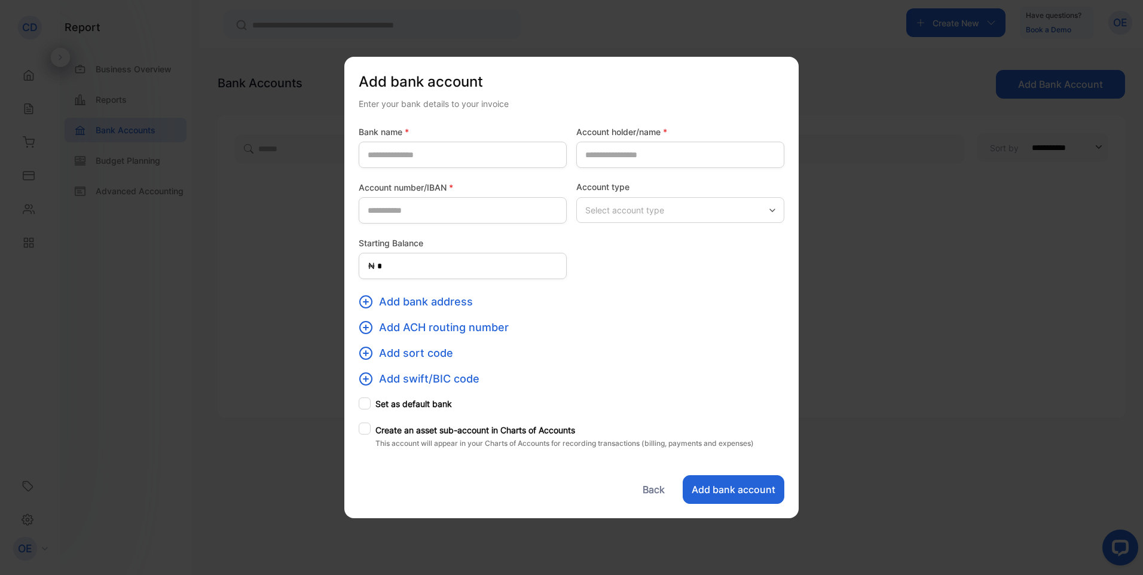  I want to click on label: Set as default bank, so click(414, 403).